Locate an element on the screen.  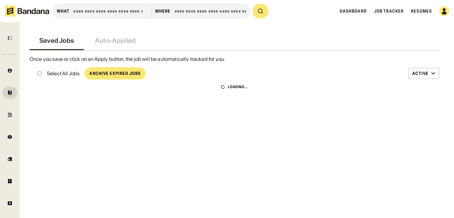
div: what is located at coordinates (63, 11).